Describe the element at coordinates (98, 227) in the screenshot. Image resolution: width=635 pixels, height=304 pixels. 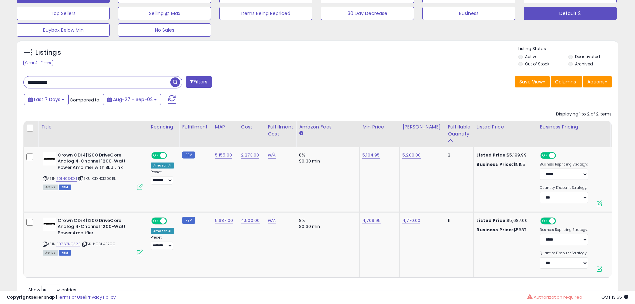
I see `b: Crown CDi 4|1200 DriveCore Analog 4-Channel 1200-Watt Power Amplifier` at that location.